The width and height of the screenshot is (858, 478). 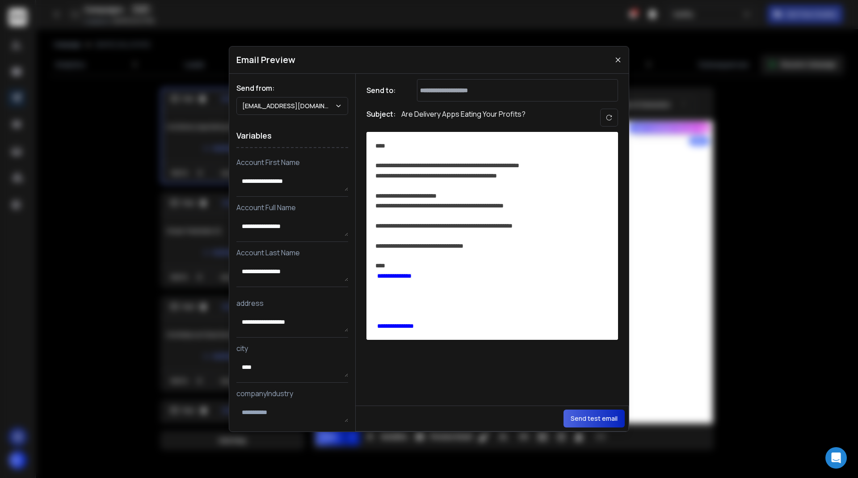 What do you see at coordinates (292, 253) in the screenshot?
I see `p: Account Last Name` at bounding box center [292, 253].